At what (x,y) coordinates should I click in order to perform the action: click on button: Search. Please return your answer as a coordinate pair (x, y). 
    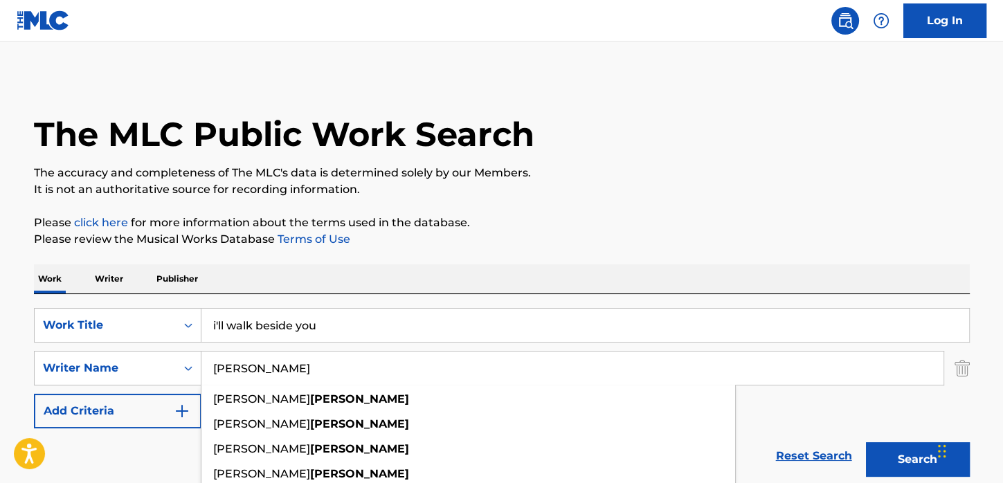
    Looking at the image, I should click on (918, 460).